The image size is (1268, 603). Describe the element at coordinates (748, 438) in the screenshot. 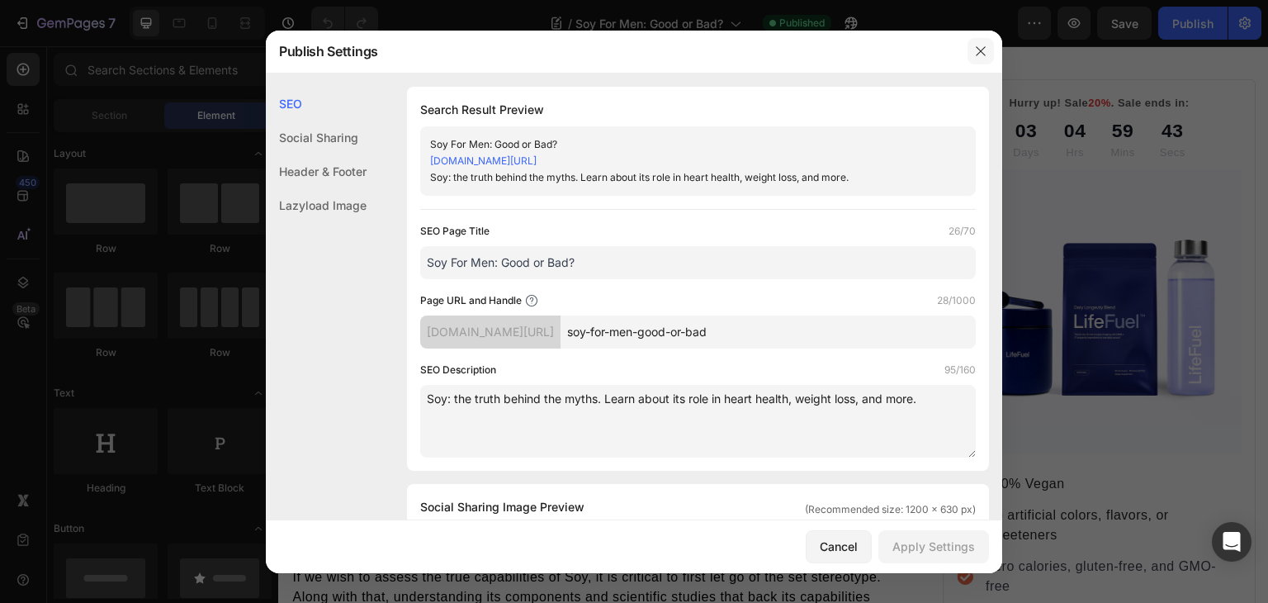

I see `span: 100% Vegan` at that location.